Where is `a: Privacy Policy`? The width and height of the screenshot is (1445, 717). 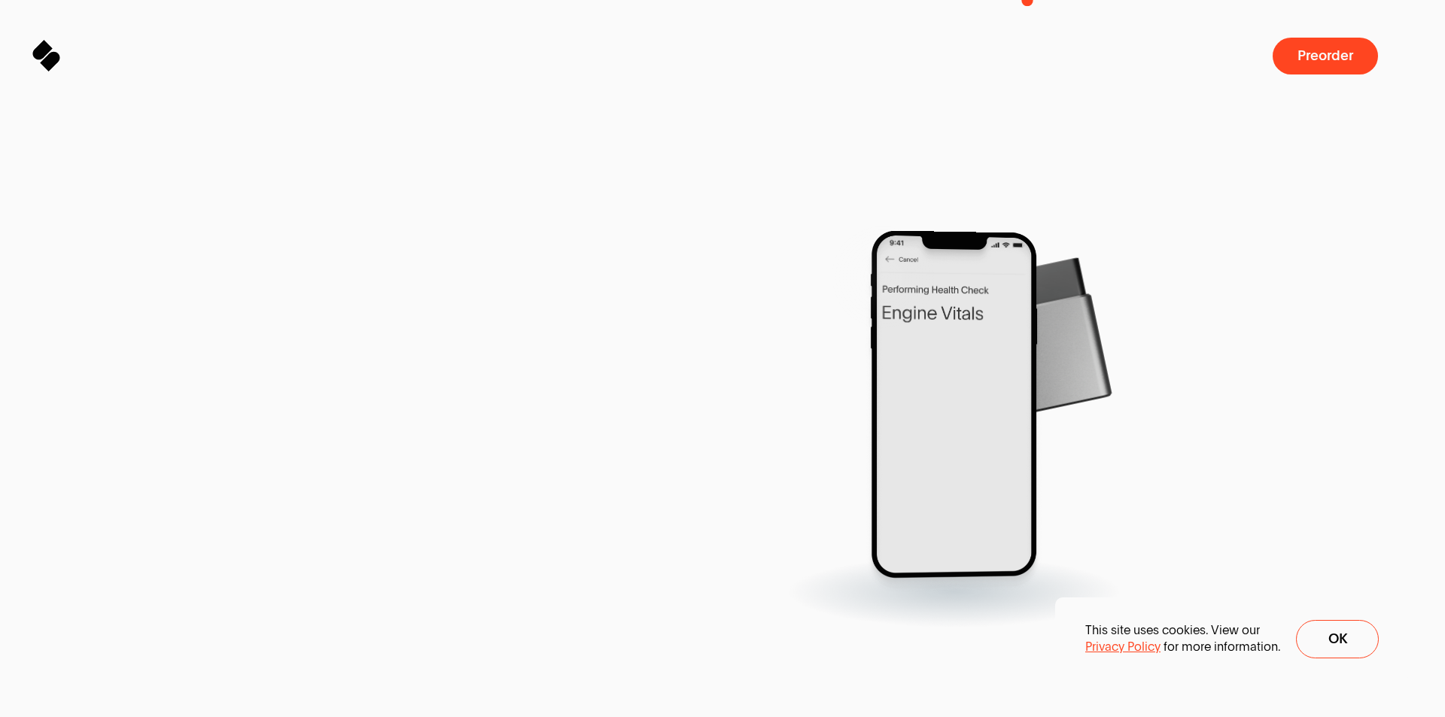
a: Privacy Policy is located at coordinates (1123, 647).